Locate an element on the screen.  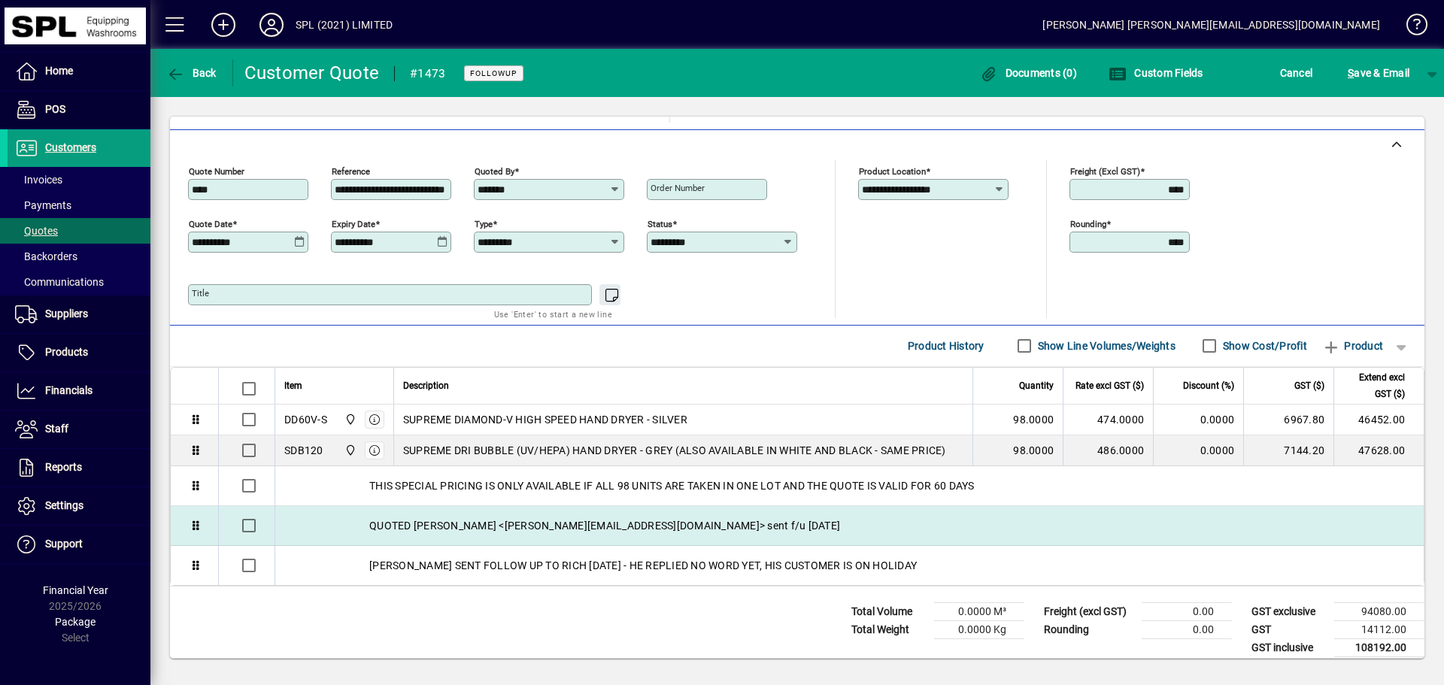
button: Save & Email is located at coordinates (1378, 73).